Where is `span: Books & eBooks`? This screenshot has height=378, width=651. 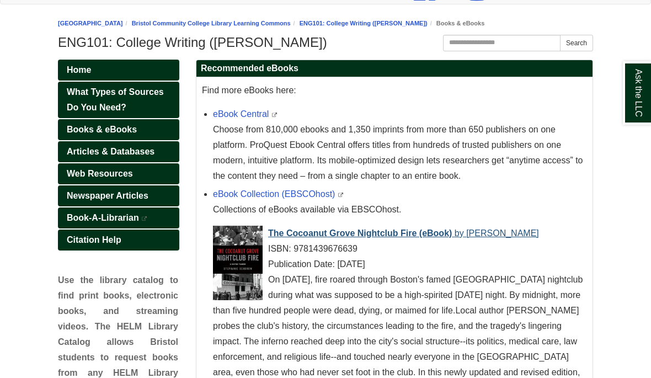 span: Books & eBooks is located at coordinates (101, 129).